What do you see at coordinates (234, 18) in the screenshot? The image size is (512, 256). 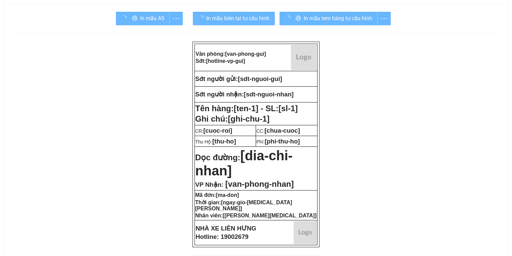 I see `button: In mẫu biên lai tự cấu hình` at bounding box center [234, 18].